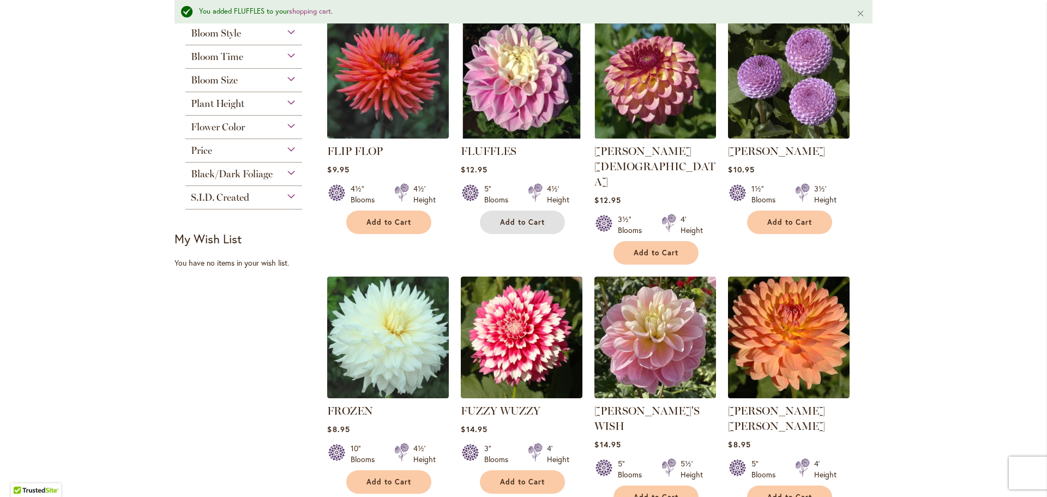  I want to click on img: Frozen, so click(388, 337).